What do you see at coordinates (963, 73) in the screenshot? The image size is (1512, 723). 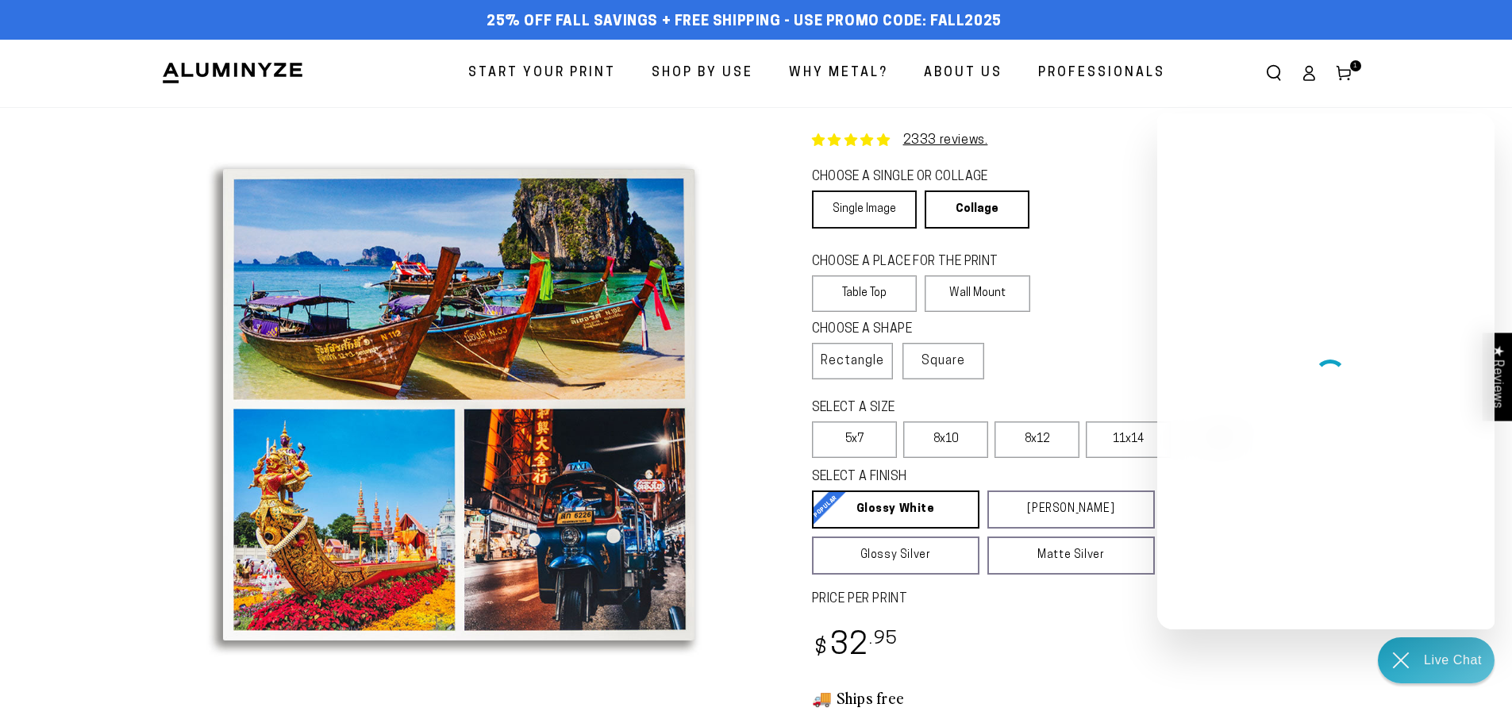 I see `a: About Us` at bounding box center [963, 73].